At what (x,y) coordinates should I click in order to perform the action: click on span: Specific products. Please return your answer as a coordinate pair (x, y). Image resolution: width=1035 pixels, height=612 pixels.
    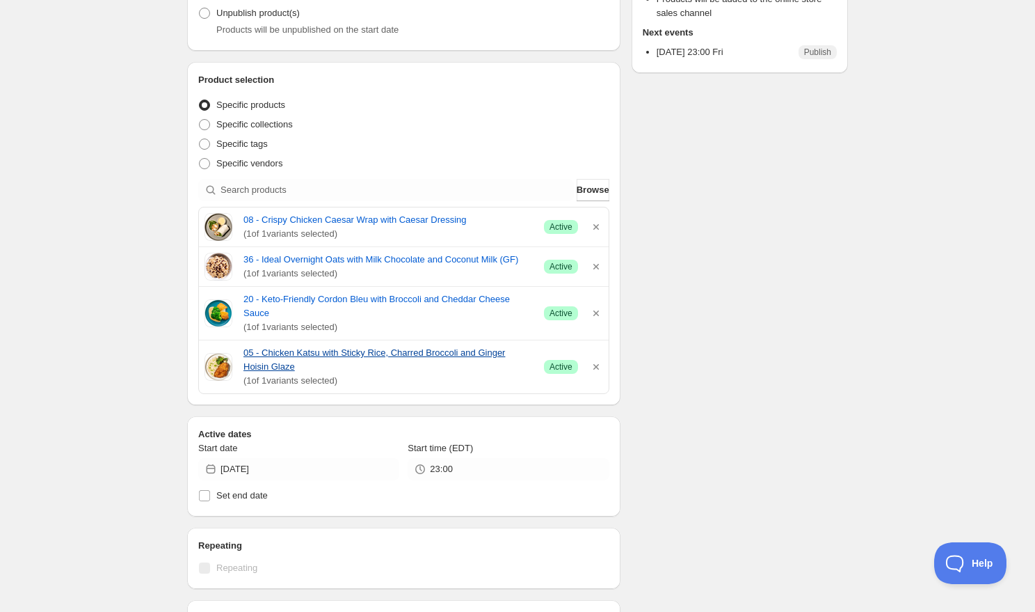
    Looking at the image, I should click on (251, 104).